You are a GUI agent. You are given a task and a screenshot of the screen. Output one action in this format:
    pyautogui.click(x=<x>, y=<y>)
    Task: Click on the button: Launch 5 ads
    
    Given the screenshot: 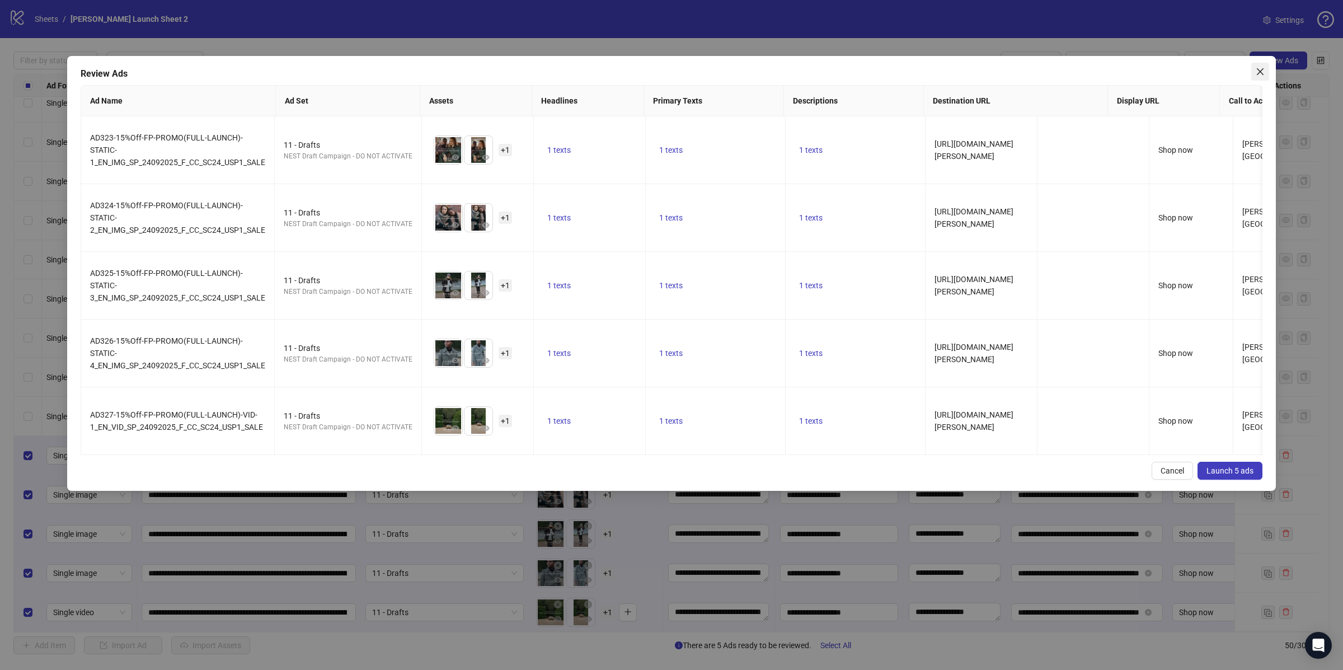 What is the action you would take?
    pyautogui.click(x=1230, y=470)
    